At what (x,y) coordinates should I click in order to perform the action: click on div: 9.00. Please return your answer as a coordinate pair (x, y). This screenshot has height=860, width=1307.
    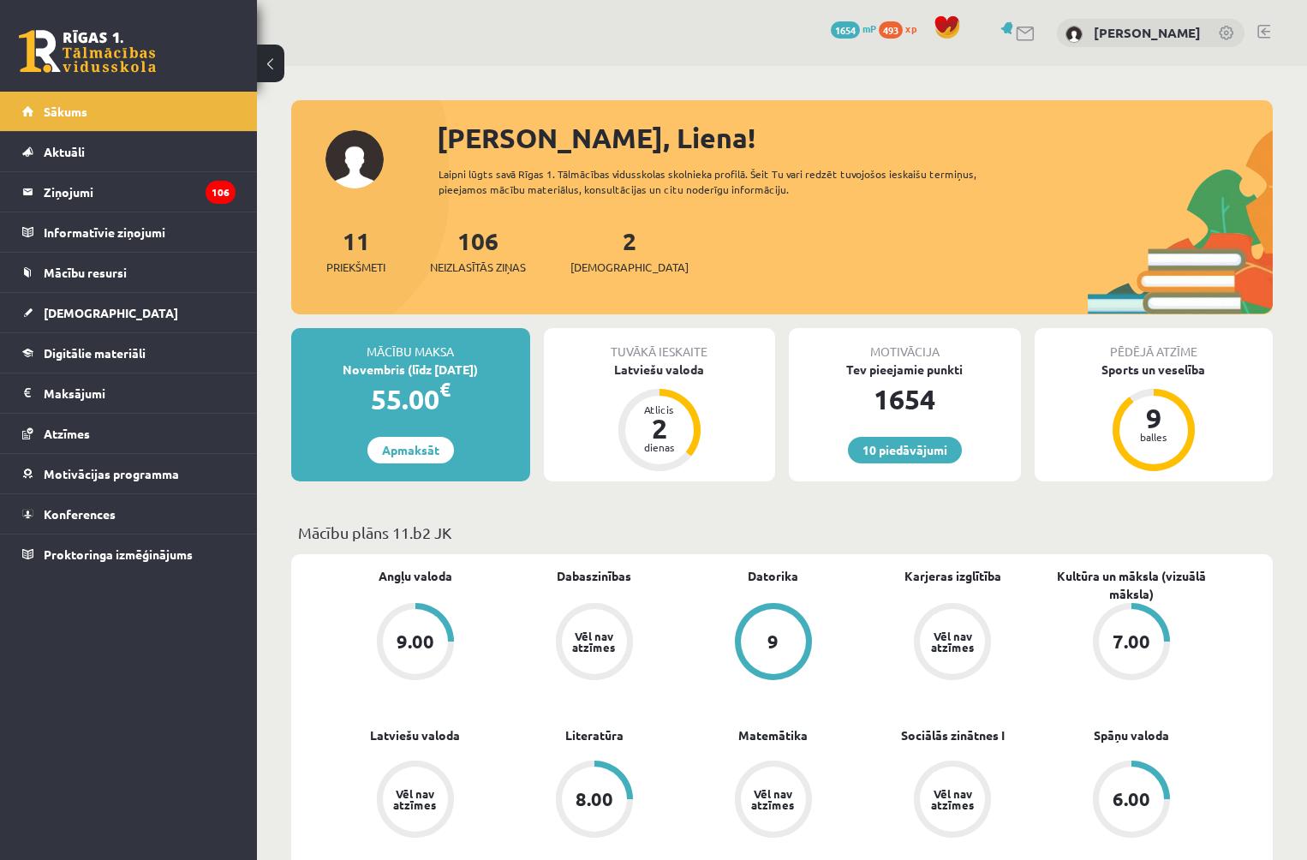
    Looking at the image, I should click on (415, 641).